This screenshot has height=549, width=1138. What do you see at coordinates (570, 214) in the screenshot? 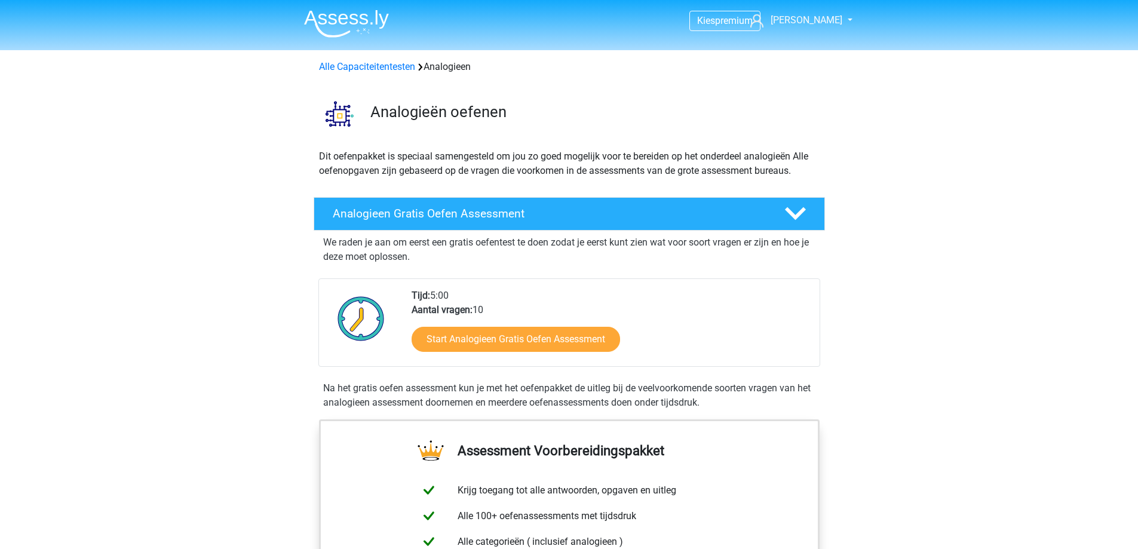
I see `a: Analogieen Gratis Oefen Assessment` at bounding box center [570, 214].